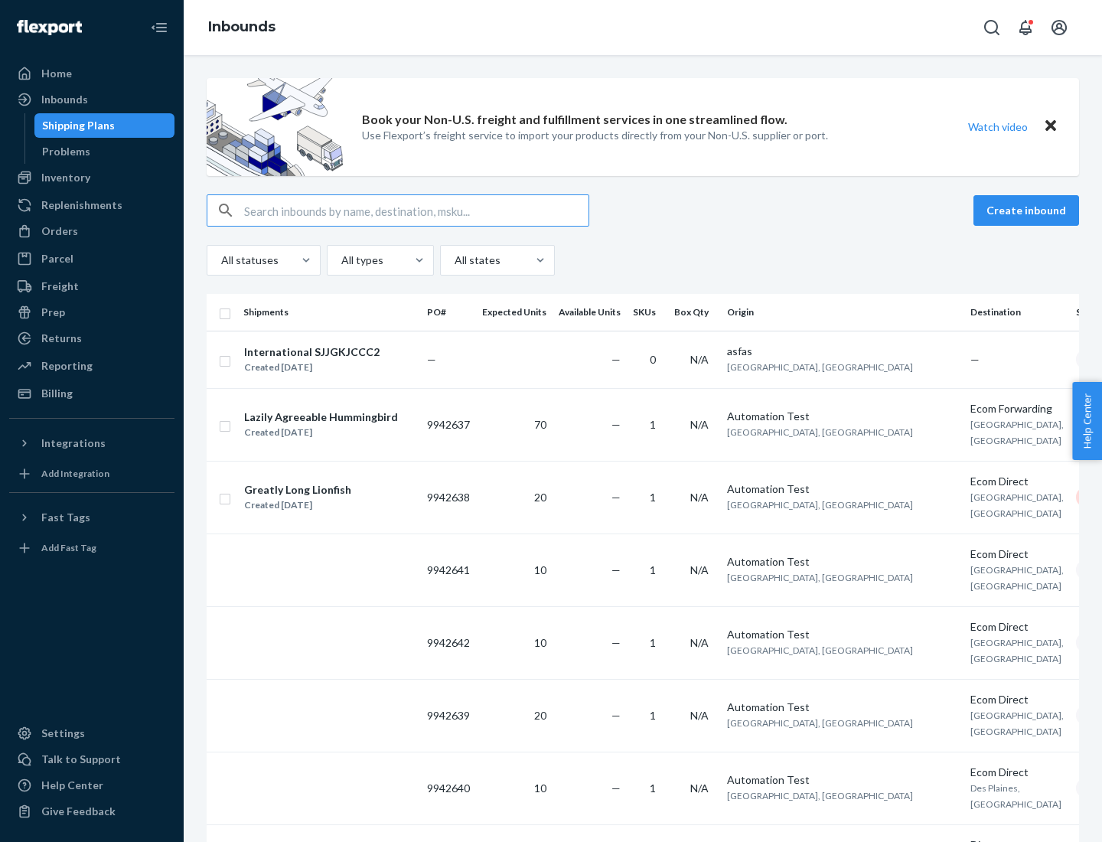 This screenshot has height=842, width=1102. What do you see at coordinates (992, 28) in the screenshot?
I see `button: Open Search Box` at bounding box center [992, 28].